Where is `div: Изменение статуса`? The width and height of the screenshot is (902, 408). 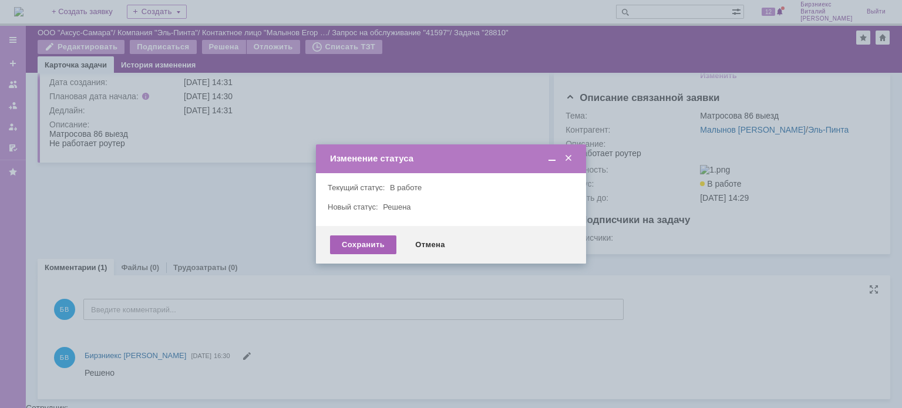 div: Изменение статуса is located at coordinates (452, 159).